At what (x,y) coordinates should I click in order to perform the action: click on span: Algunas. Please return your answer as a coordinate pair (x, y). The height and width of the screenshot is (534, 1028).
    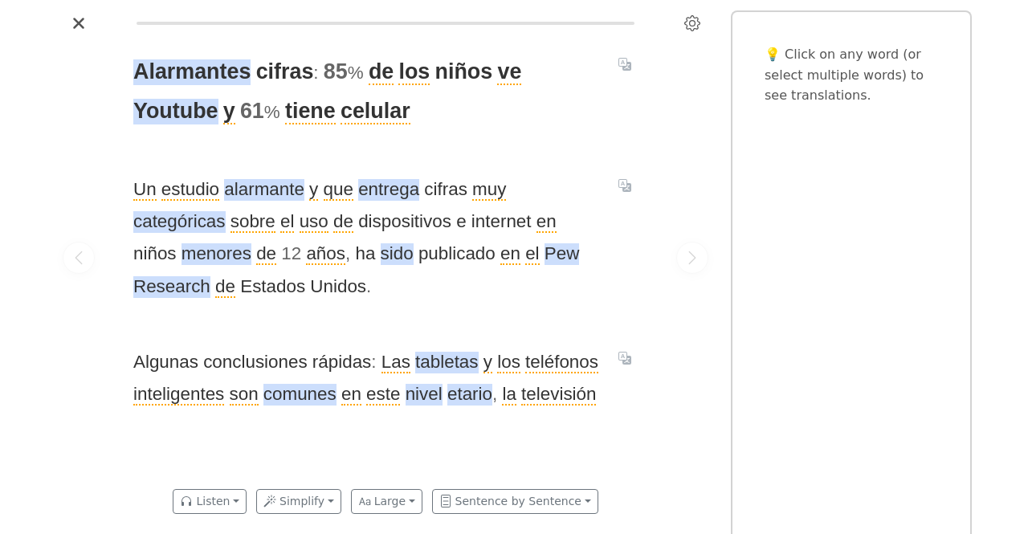
    Looking at the image, I should click on (165, 362).